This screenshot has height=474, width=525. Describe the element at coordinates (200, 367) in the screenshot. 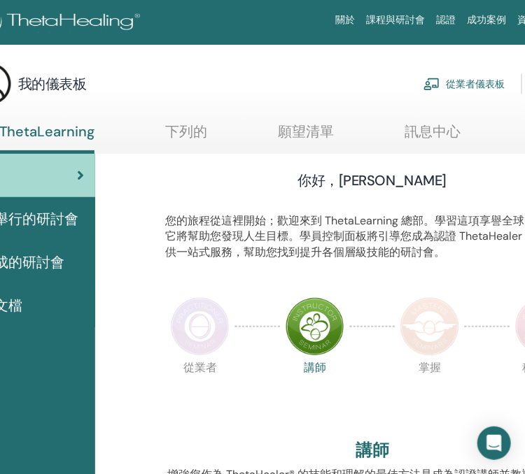

I see `font: 從業者` at that location.